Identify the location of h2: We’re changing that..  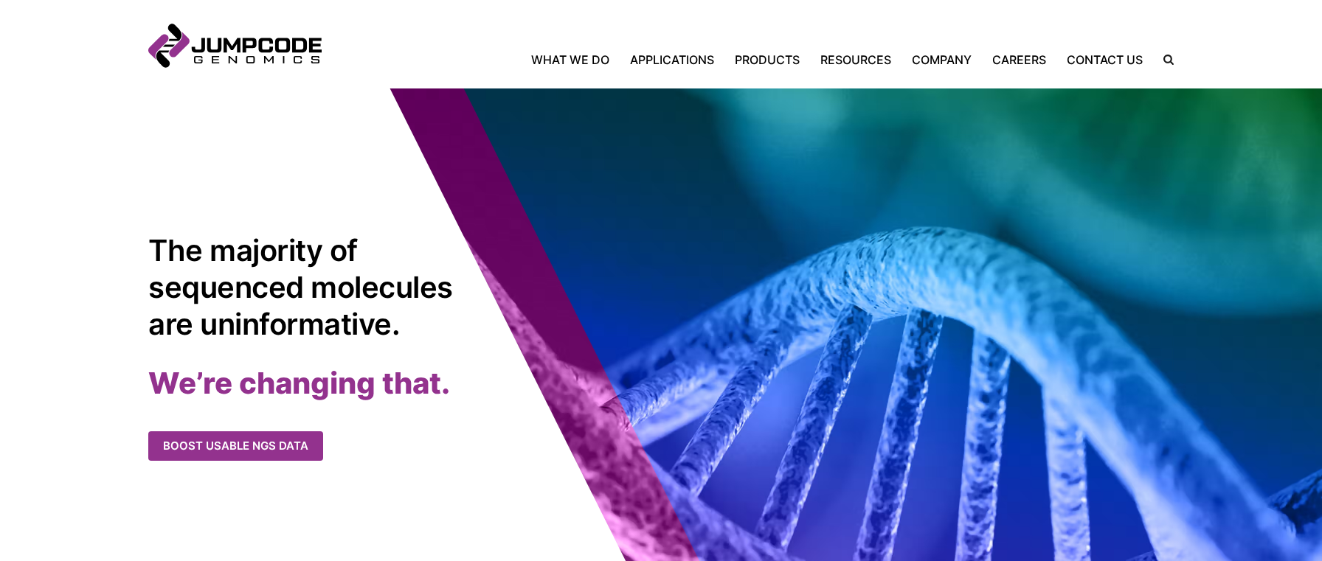
(404, 384).